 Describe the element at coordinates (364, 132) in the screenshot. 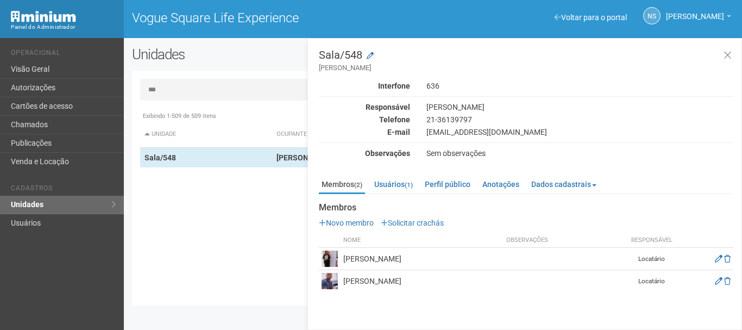

I see `div: E-mail` at that location.